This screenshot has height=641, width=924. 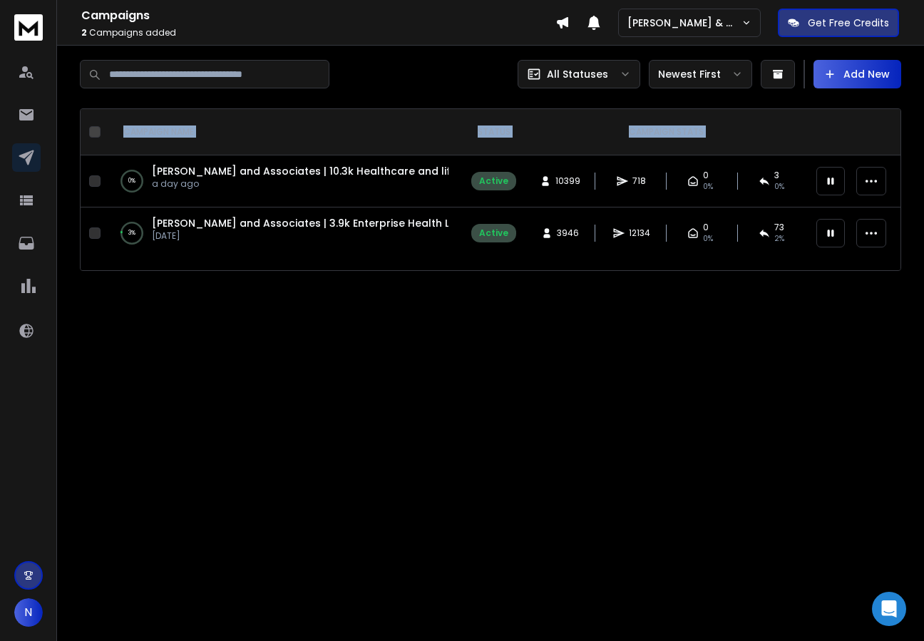 What do you see at coordinates (29, 612) in the screenshot?
I see `button: N` at bounding box center [29, 612].